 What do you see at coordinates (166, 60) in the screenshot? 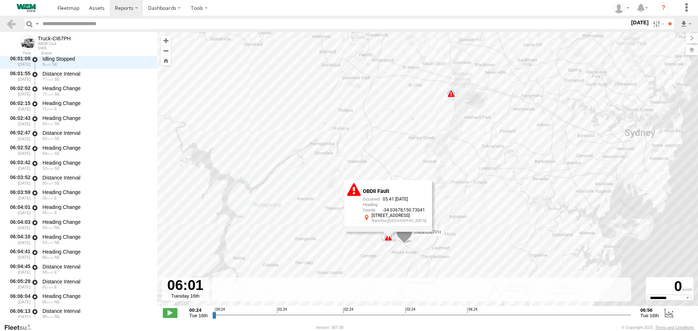
I see `button: Zoom Home` at bounding box center [166, 60].